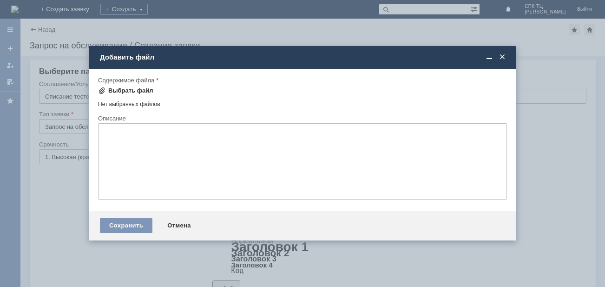 The width and height of the screenshot is (605, 287). Describe the element at coordinates (301, 80) in the screenshot. I see `div: Содержимое файла` at that location.